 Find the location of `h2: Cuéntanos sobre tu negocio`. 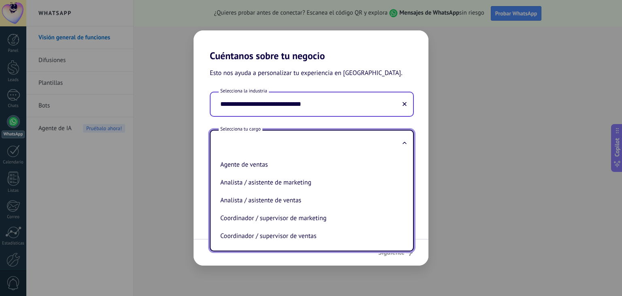

h2: Cuéntanos sobre tu negocio is located at coordinates (311, 46).